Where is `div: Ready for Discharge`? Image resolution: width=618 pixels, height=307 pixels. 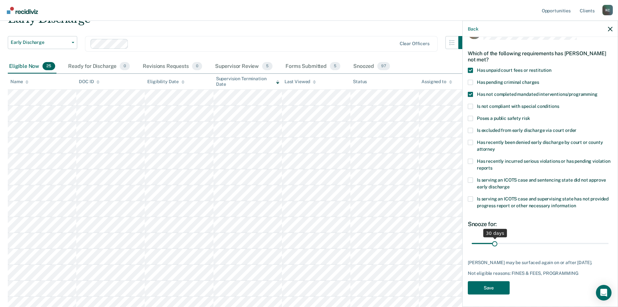 div: Ready for Discharge is located at coordinates (99, 67).